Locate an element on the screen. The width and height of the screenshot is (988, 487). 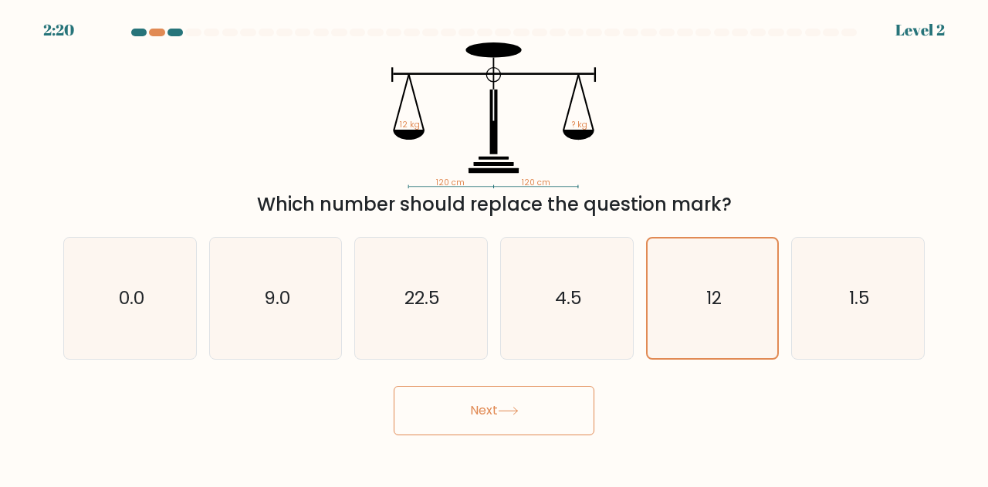
div: Level 2 is located at coordinates (920, 30).